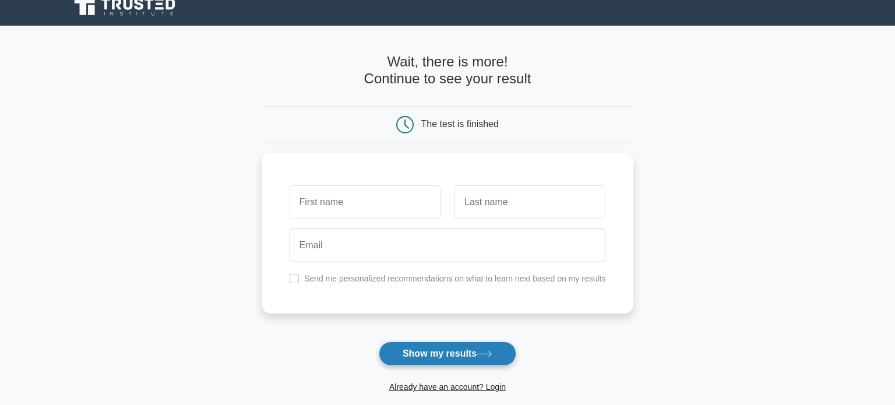 The height and width of the screenshot is (405, 895). Describe the element at coordinates (365, 202) in the screenshot. I see `input: First name` at that location.